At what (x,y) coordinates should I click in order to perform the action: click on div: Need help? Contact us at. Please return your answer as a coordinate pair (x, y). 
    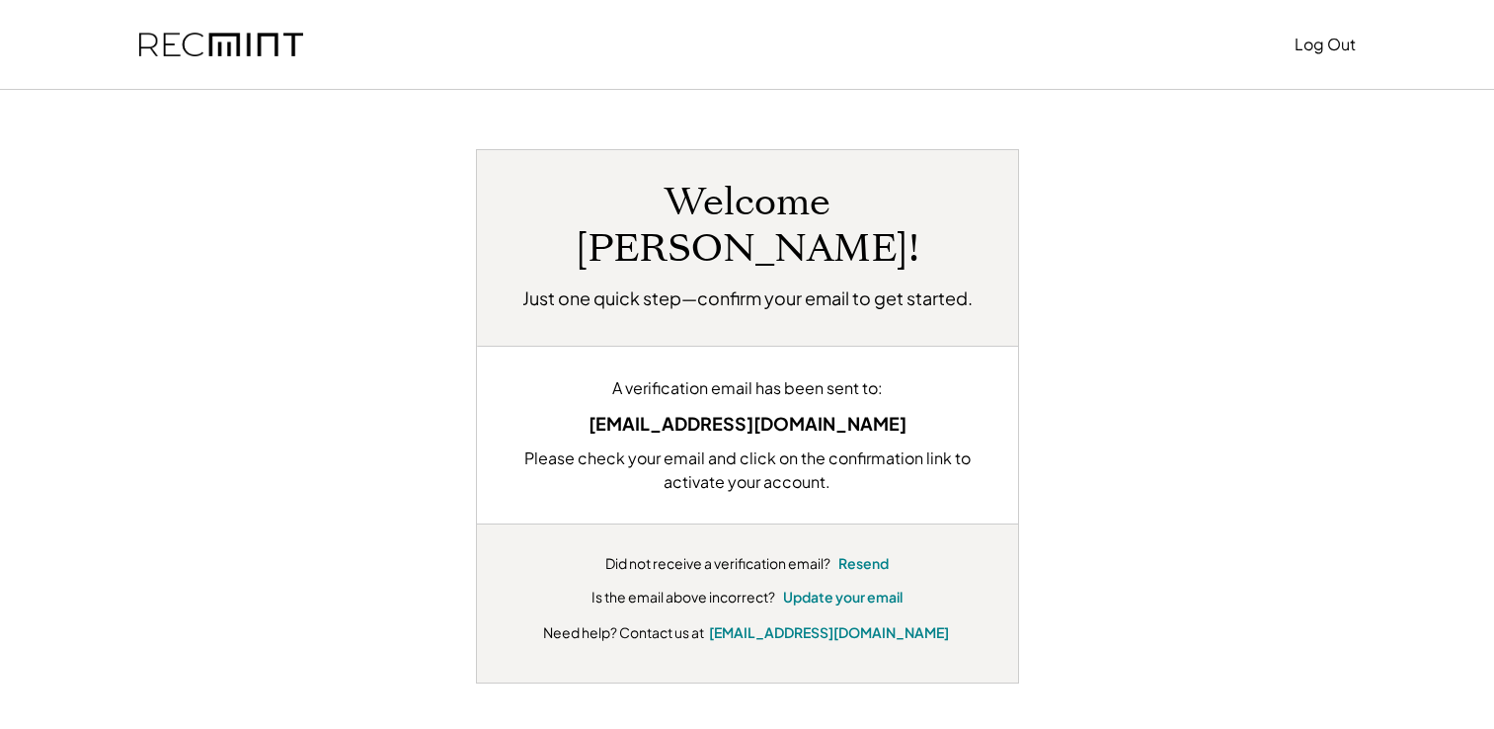
    Looking at the image, I should click on (623, 632).